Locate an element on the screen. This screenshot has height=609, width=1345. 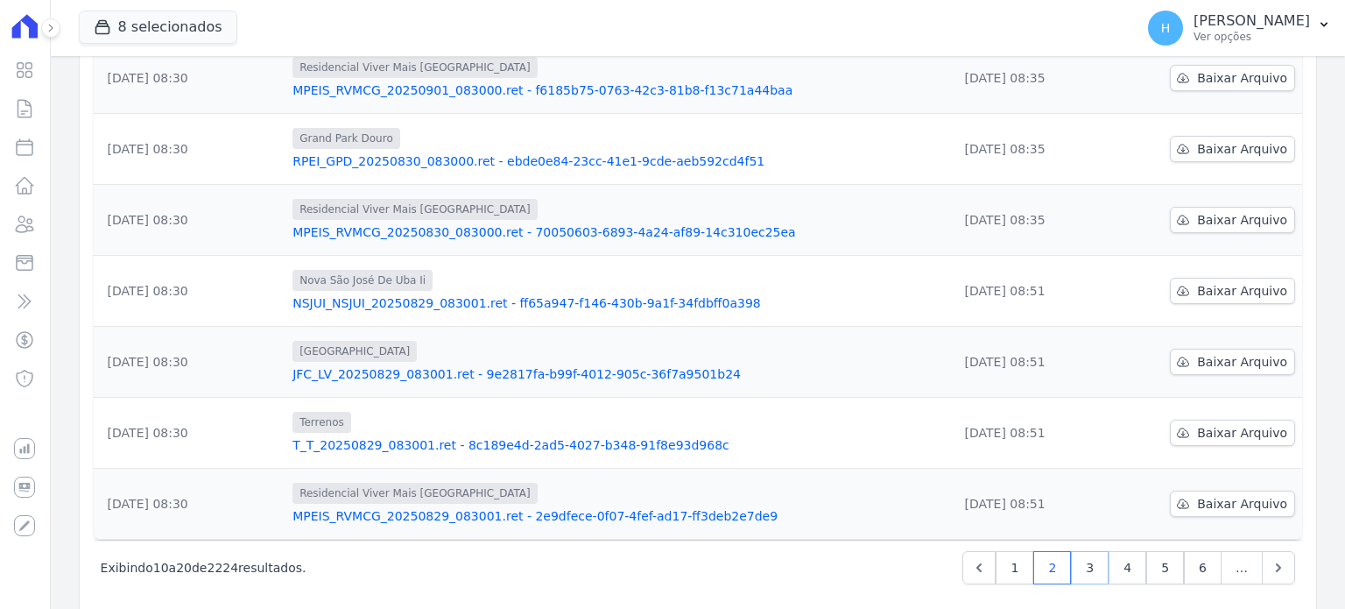
span: 10 is located at coordinates (161, 567).